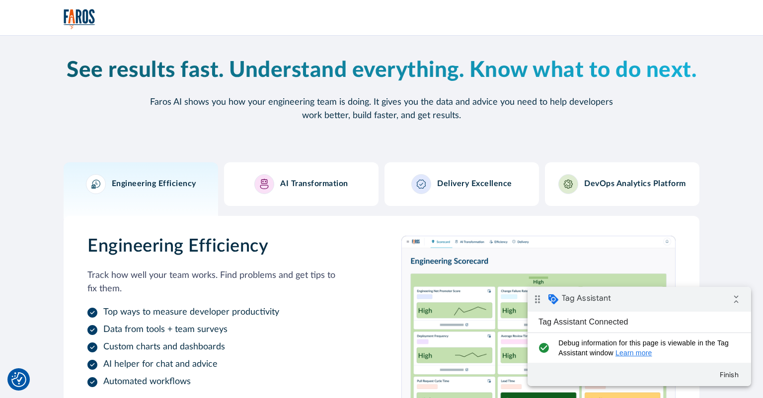  Describe the element at coordinates (59, 11) in the screenshot. I see `span: Tag Assistant` at that location.